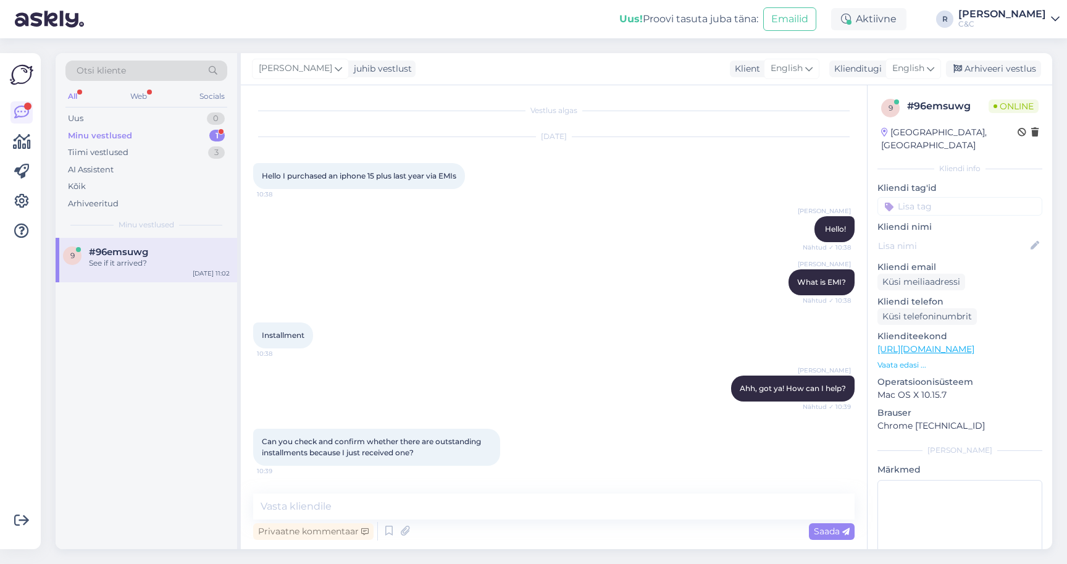 This screenshot has width=1067, height=564. I want to click on div: # 96emsuwg, so click(948, 106).